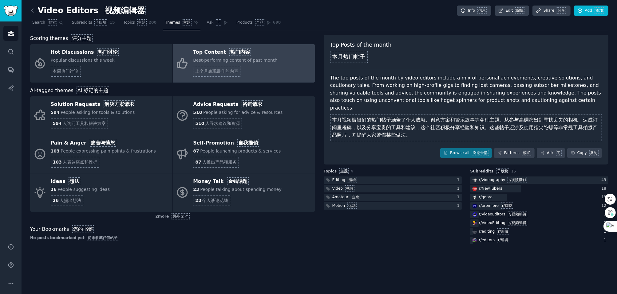 The image size is (617, 294). Describe the element at coordinates (355, 197) in the screenshot. I see `font: 业余` at that location.